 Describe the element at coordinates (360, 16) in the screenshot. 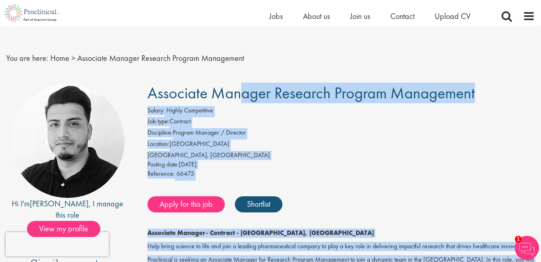

I see `a: Join us` at that location.